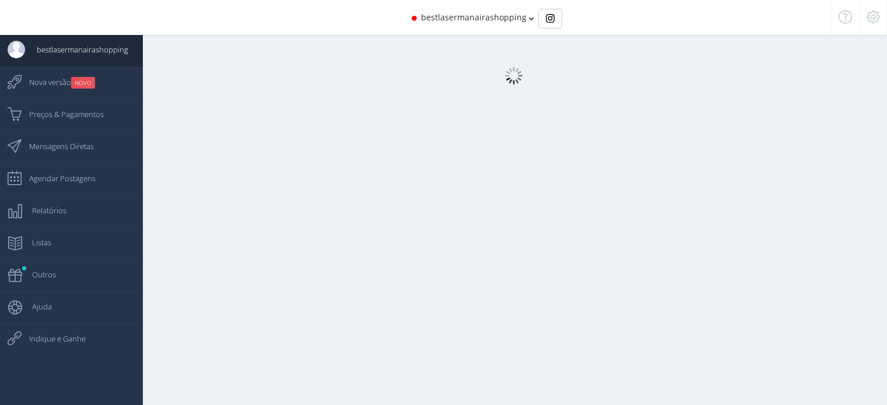 The width and height of the screenshot is (887, 405). What do you see at coordinates (43, 211) in the screenshot?
I see `span: Relatórios` at bounding box center [43, 211].